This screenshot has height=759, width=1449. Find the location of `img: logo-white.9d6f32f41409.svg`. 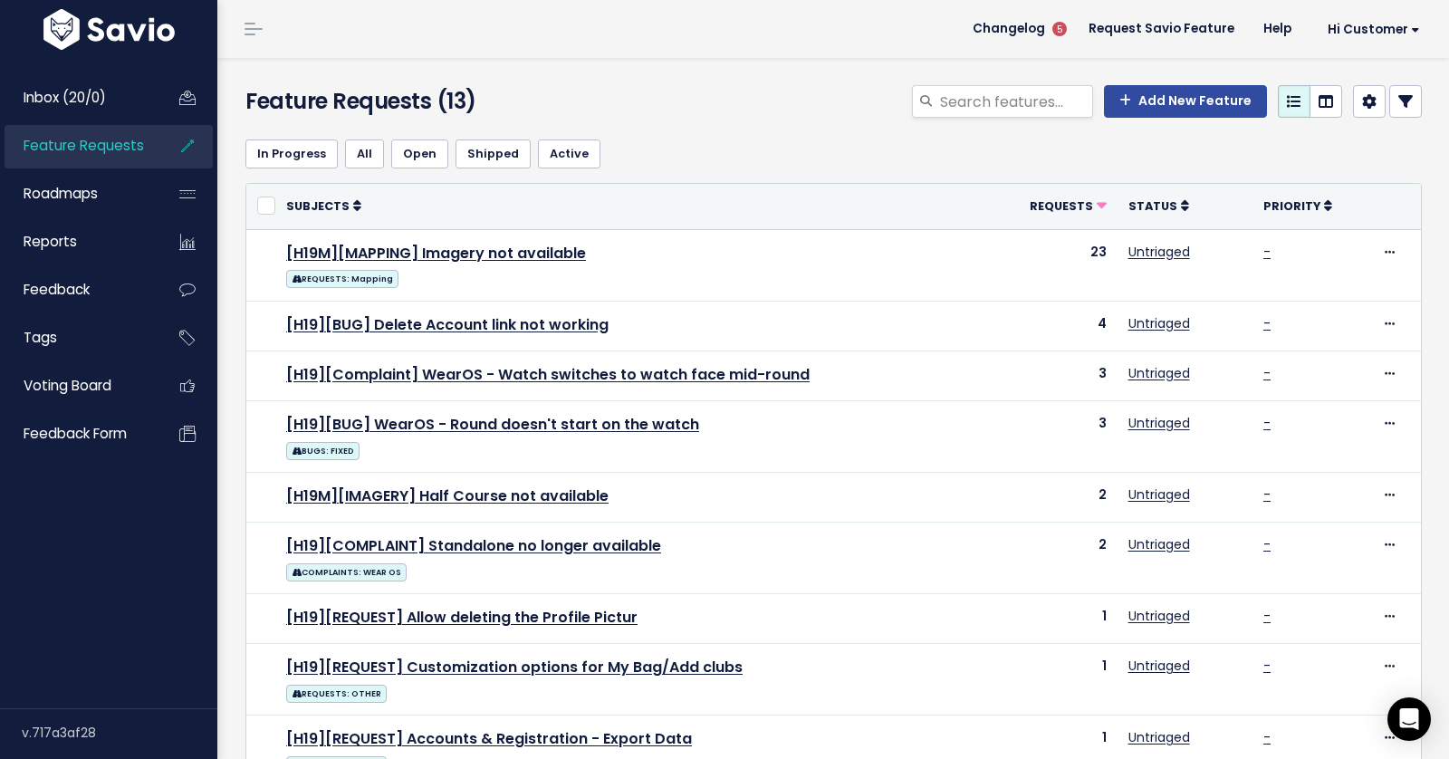

img: logo-white.9d6f32f41409.svg is located at coordinates (109, 29).